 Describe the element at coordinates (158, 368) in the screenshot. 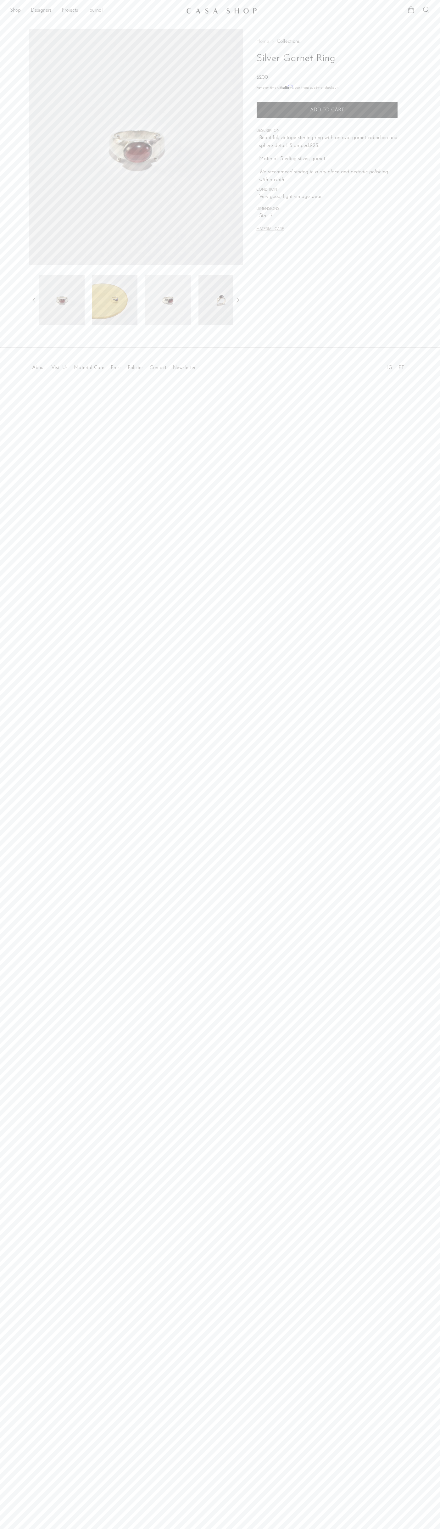

I see `a: Contact` at that location.